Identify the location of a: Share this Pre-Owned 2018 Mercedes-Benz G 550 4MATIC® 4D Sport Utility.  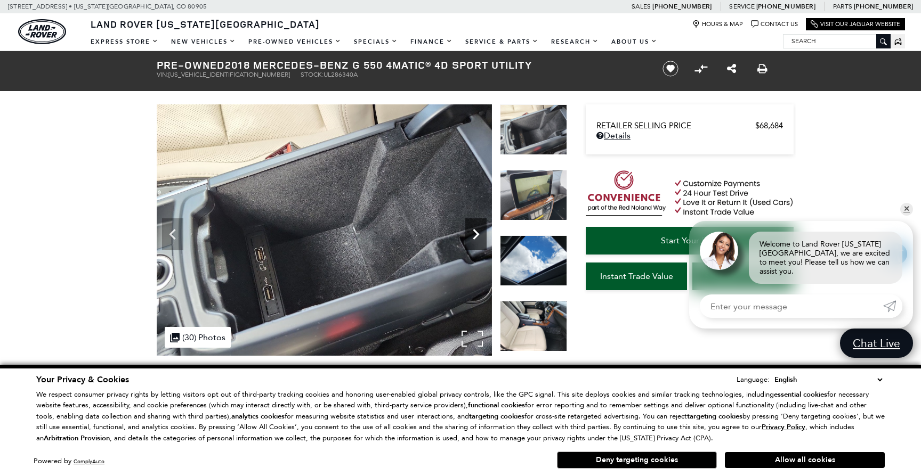
(731, 69).